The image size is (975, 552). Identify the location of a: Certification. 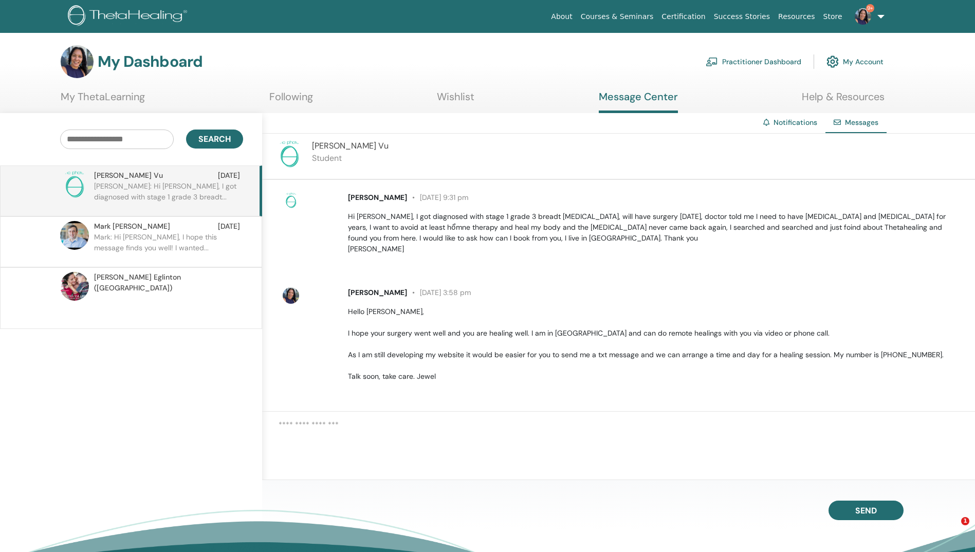
(683, 16).